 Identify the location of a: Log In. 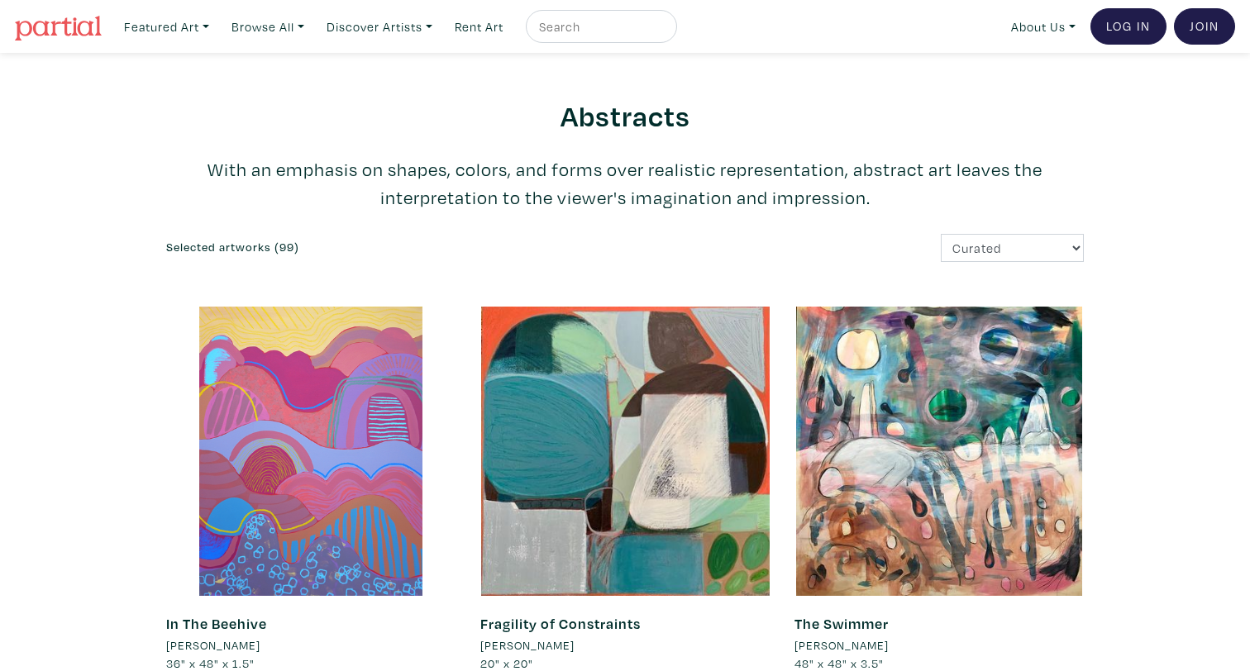
(1128, 26).